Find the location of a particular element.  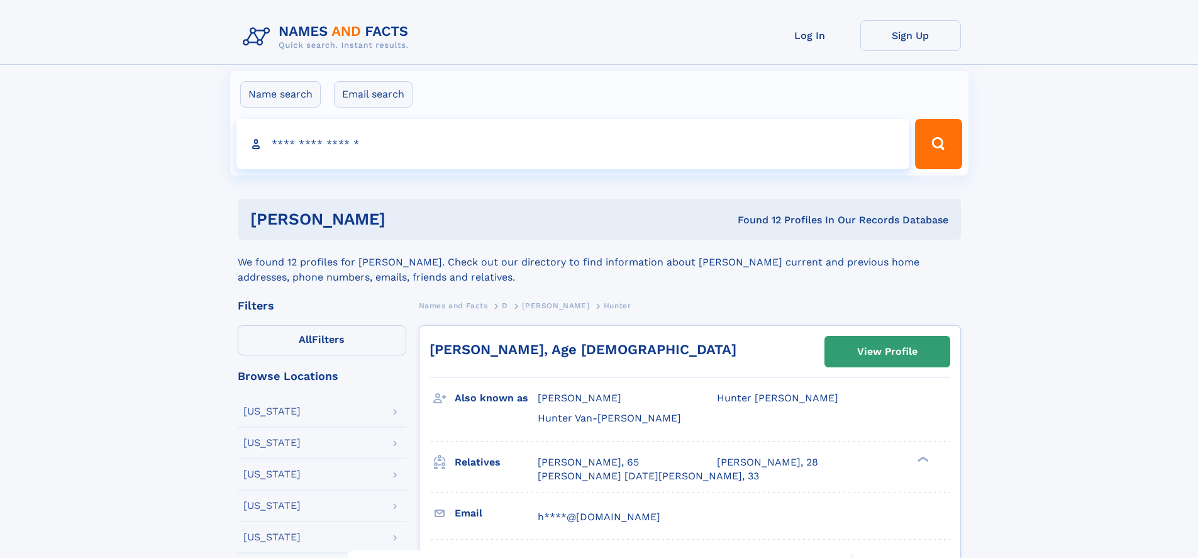

input: search input is located at coordinates (573, 144).